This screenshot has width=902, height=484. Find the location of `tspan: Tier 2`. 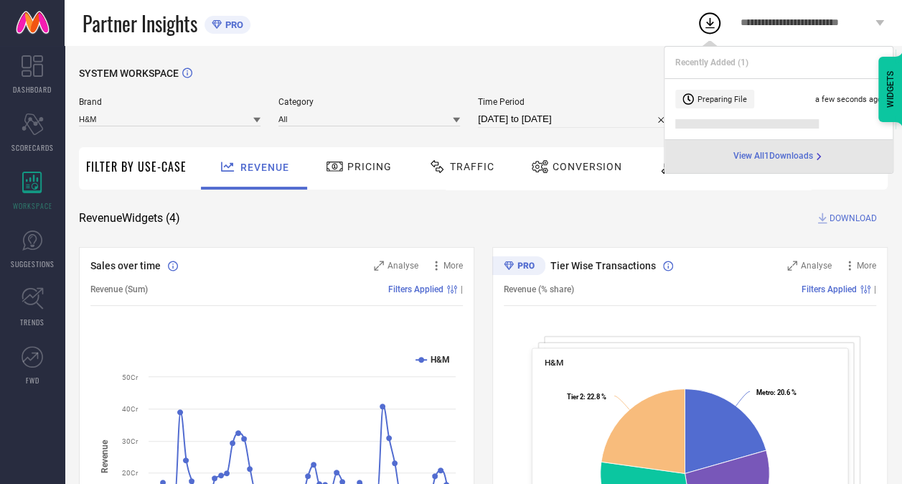

tspan: Tier 2 is located at coordinates (574, 396).